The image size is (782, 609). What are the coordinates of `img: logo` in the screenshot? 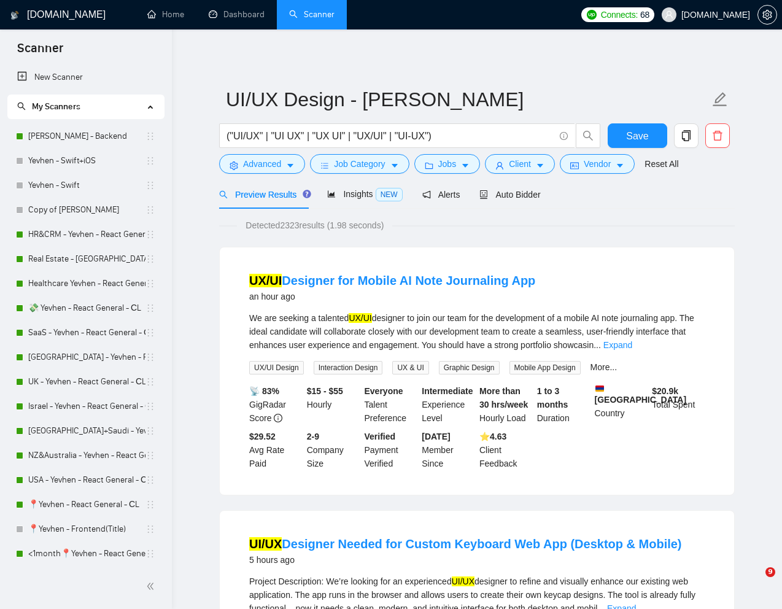 It's located at (15, 15).